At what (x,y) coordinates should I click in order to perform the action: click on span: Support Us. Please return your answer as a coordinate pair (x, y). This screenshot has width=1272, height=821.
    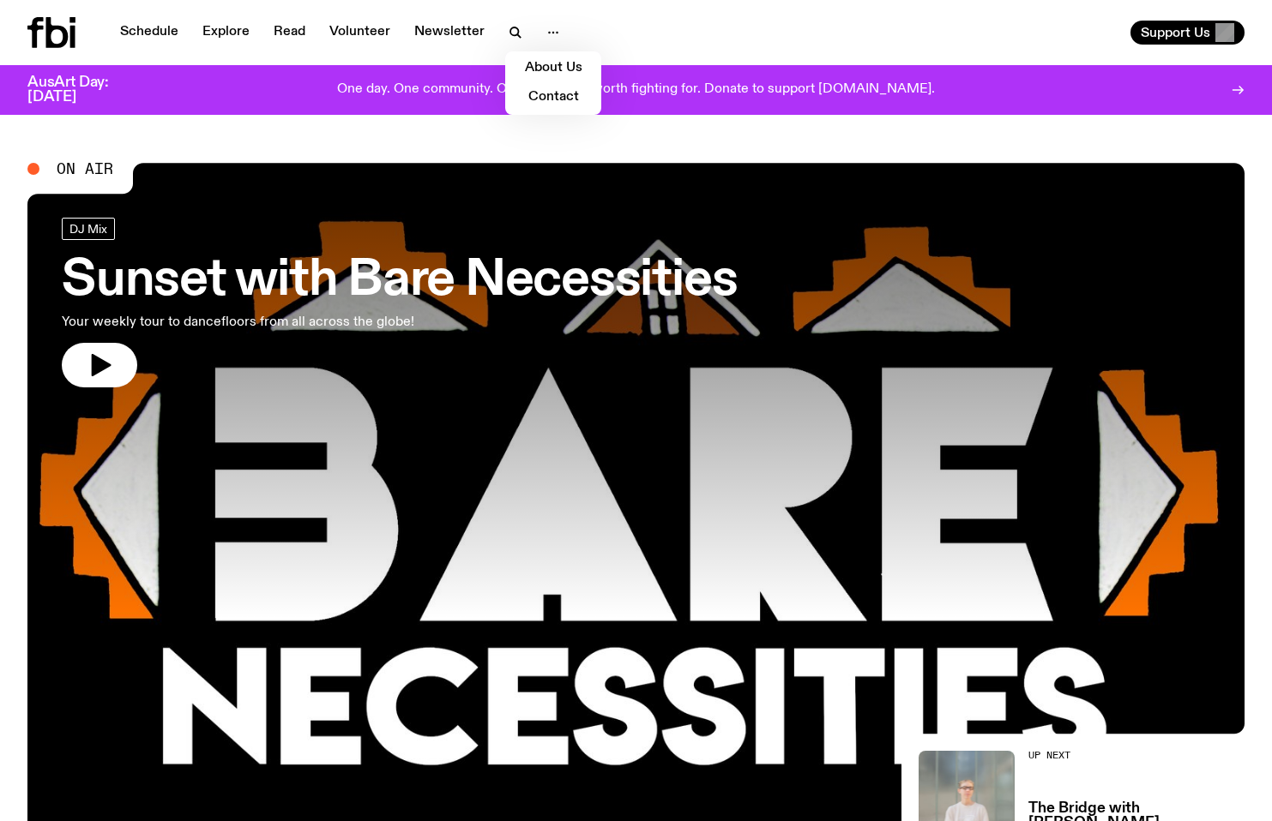
    Looking at the image, I should click on (1175, 33).